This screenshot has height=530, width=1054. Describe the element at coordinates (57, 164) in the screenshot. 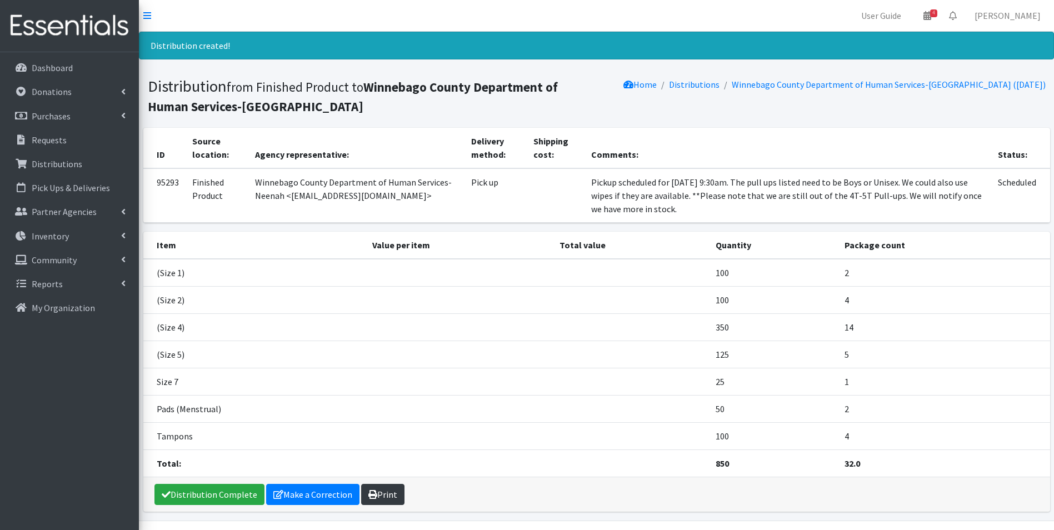

I see `p: Distributions` at that location.